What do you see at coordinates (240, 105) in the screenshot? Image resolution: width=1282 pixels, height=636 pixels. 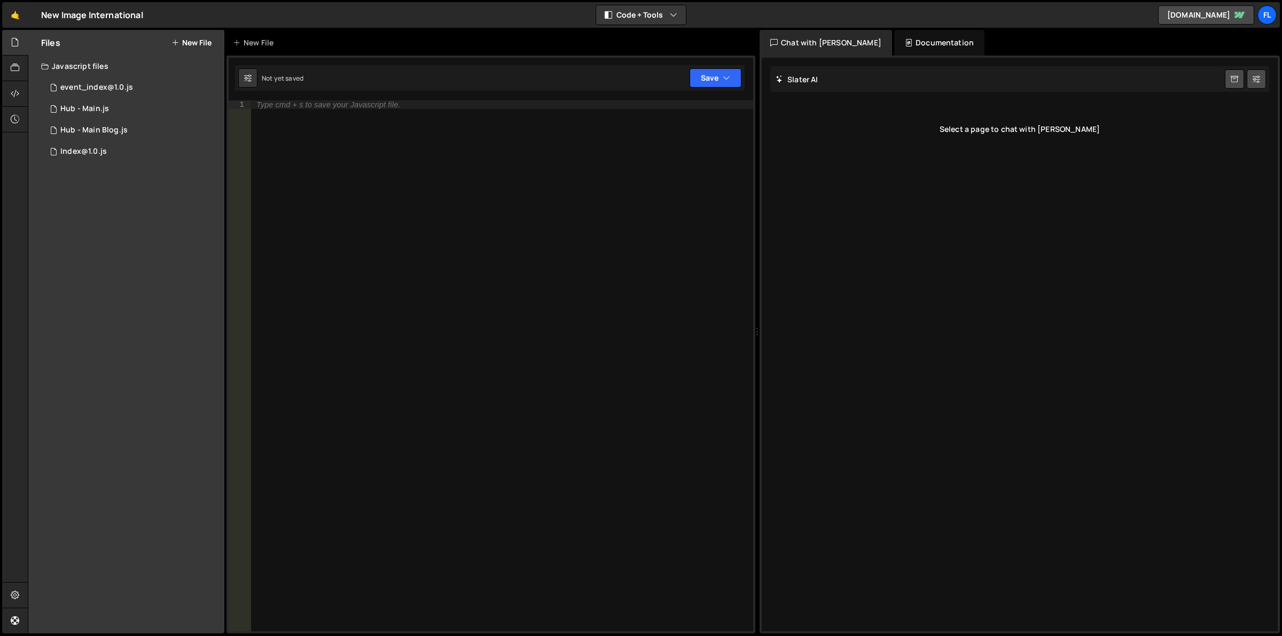 I see `div: 1` at bounding box center [240, 105].